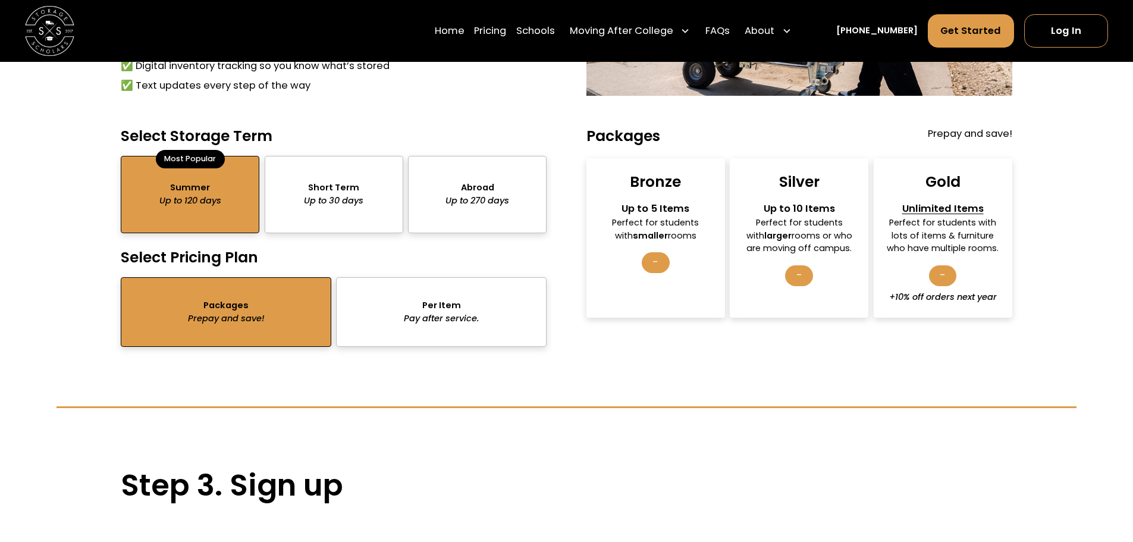 This screenshot has height=542, width=1133. What do you see at coordinates (799, 182) in the screenshot?
I see `div: Silver` at bounding box center [799, 182].